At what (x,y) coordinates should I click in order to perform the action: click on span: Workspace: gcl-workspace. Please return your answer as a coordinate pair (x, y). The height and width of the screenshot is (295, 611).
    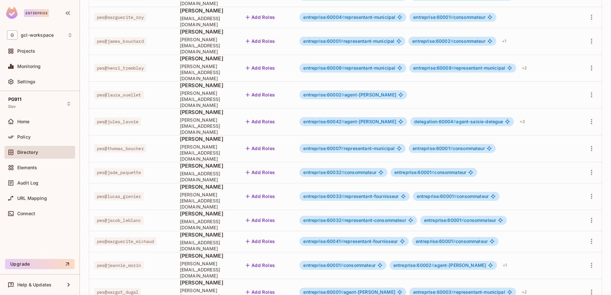
    Looking at the image, I should click on (37, 35).